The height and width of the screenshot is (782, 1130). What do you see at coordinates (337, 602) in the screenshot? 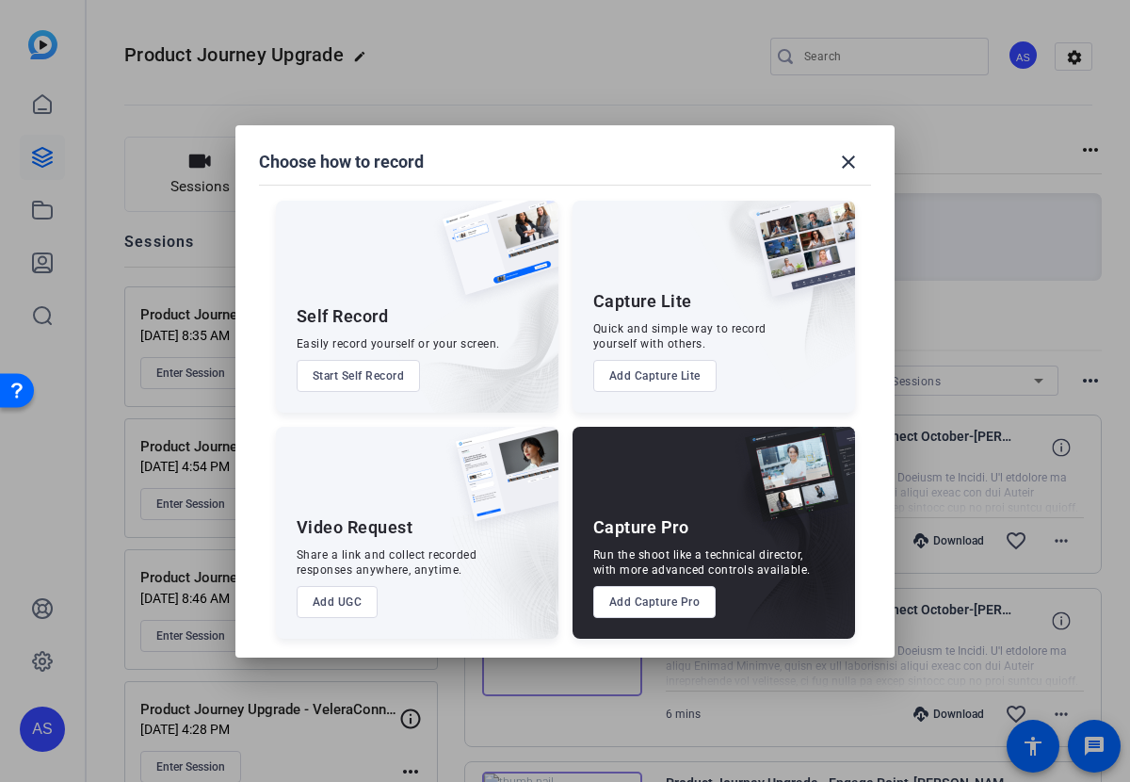
I see `button: Add UGC` at bounding box center [337, 602].